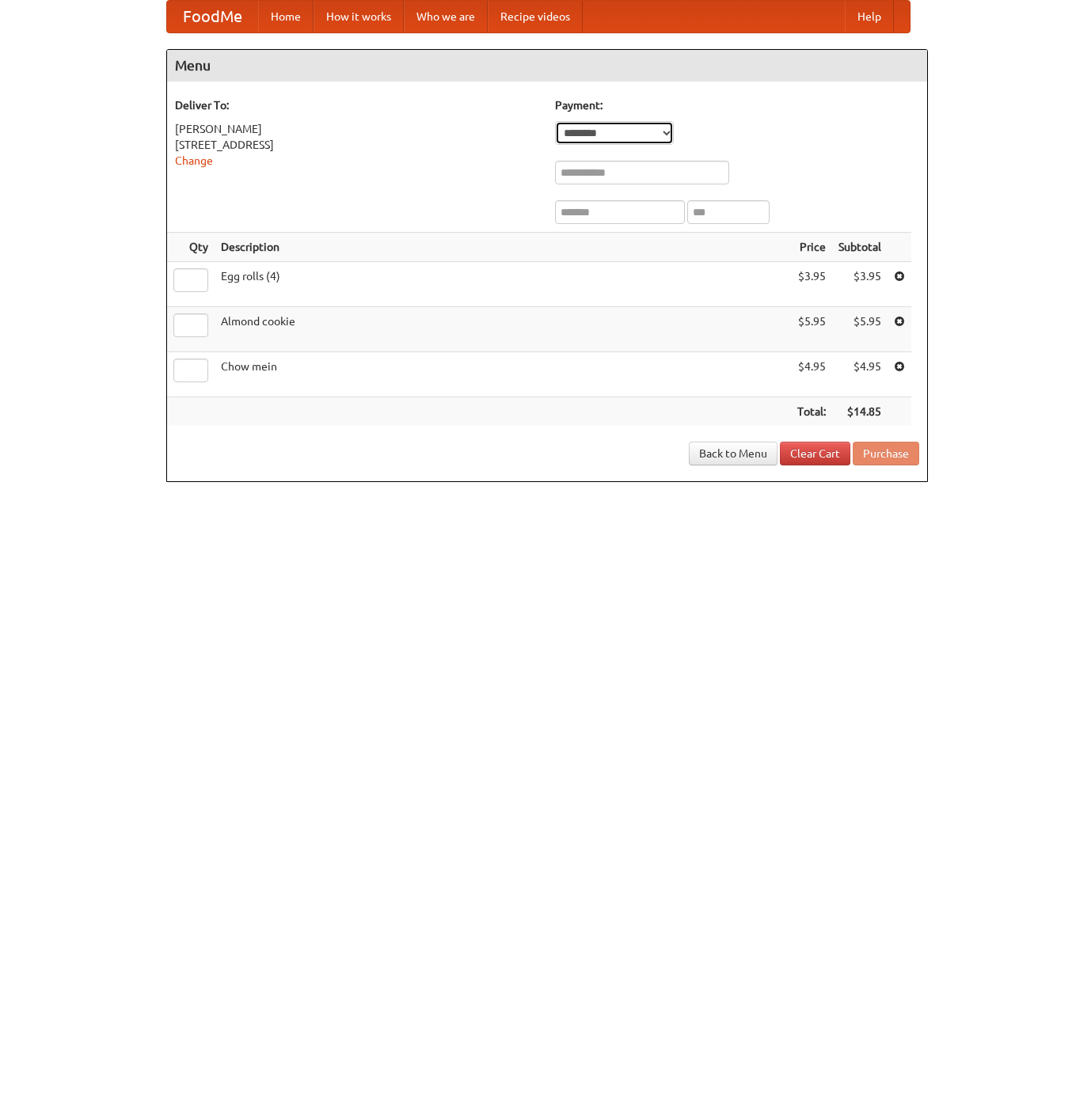 The height and width of the screenshot is (1120, 1076). Describe the element at coordinates (502, 329) in the screenshot. I see `td: Almond cookie` at that location.